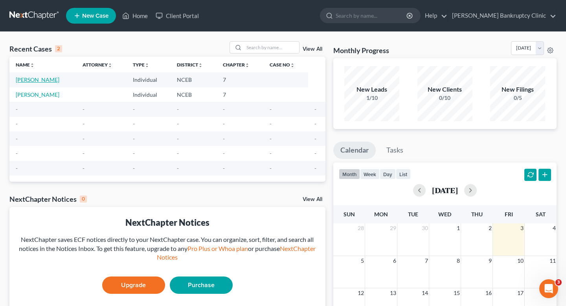  I want to click on a: Tasks, so click(395, 150).